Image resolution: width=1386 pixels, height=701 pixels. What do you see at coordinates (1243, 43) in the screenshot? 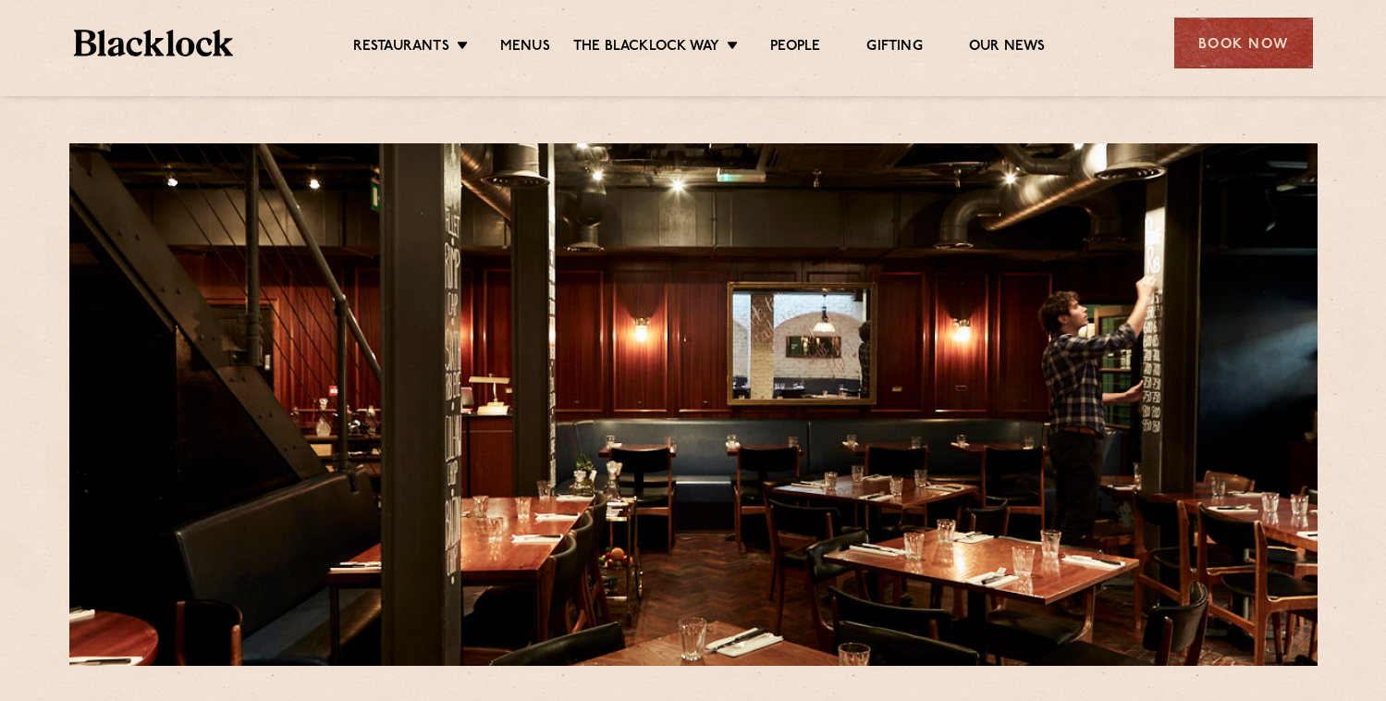
I see `div: Book Now` at bounding box center [1243, 43].